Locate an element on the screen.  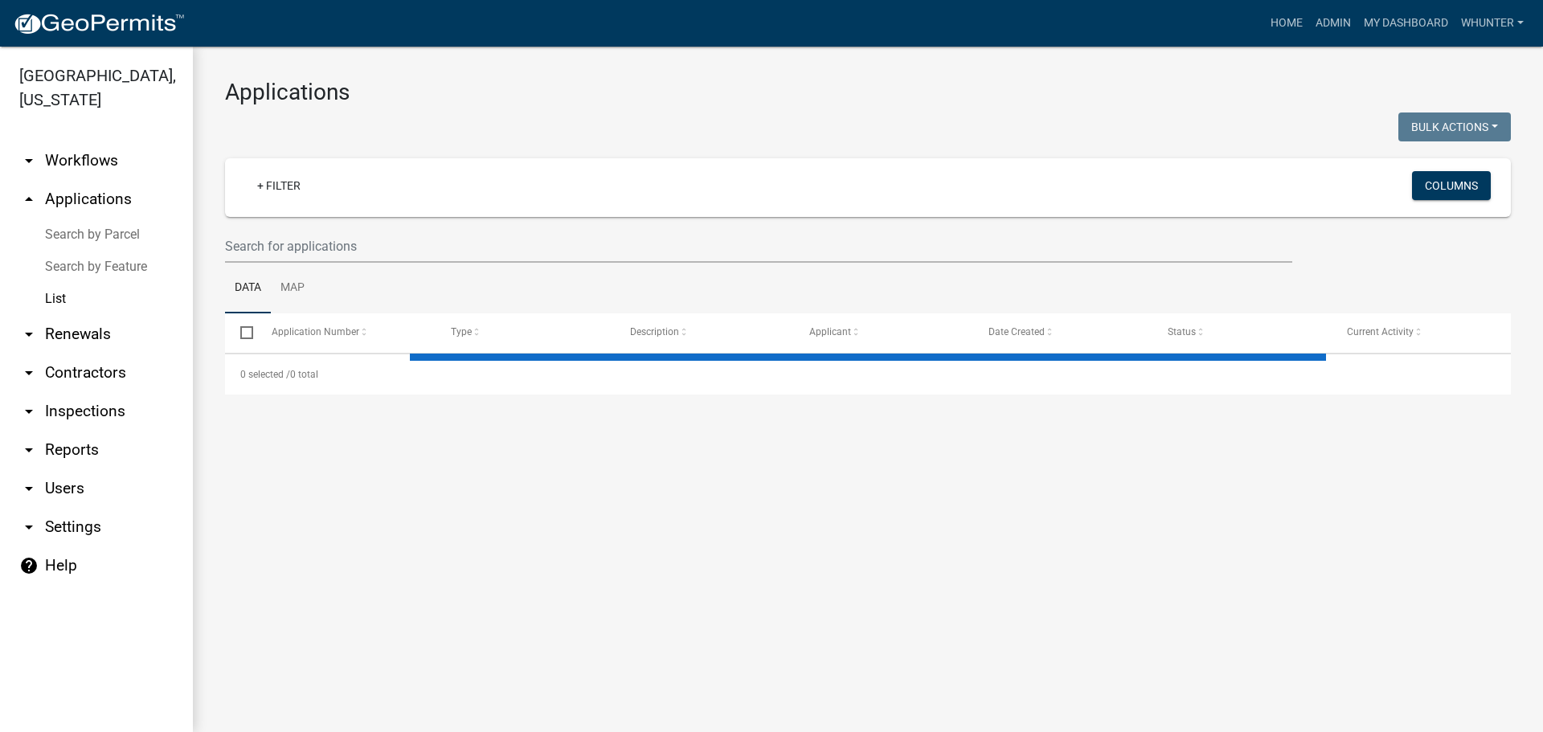
datatable-header-cell: Status is located at coordinates (1242, 333).